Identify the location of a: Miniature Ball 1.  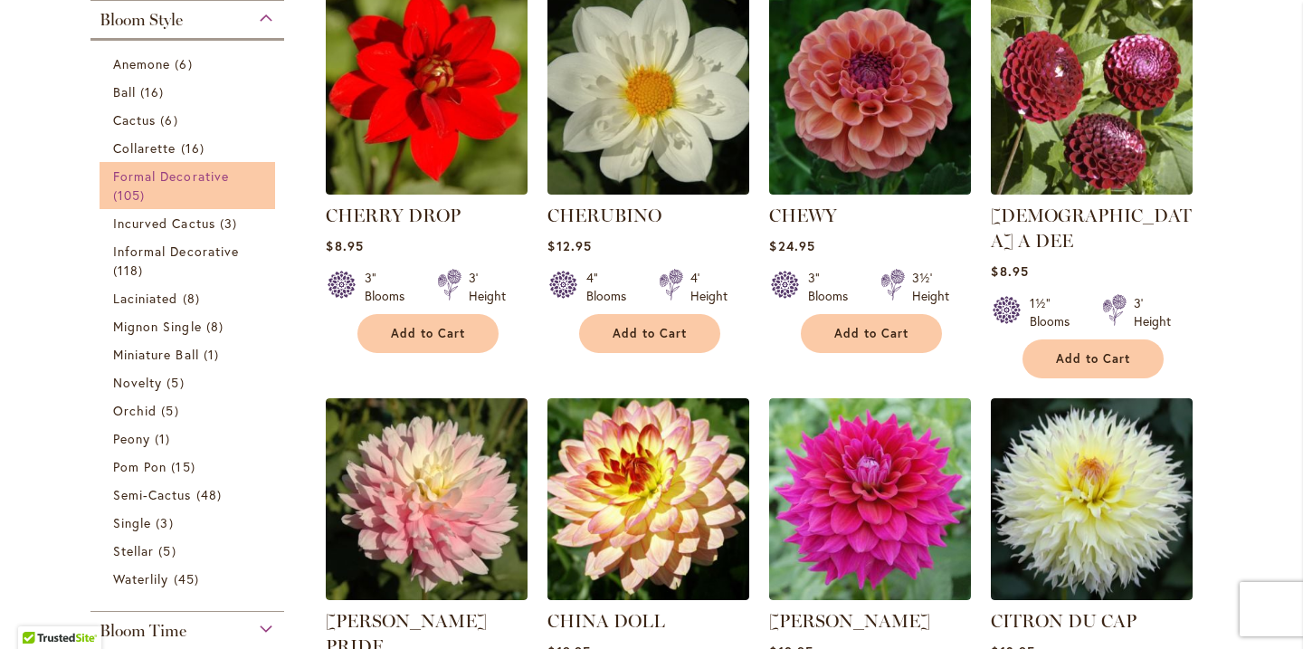
(189, 354).